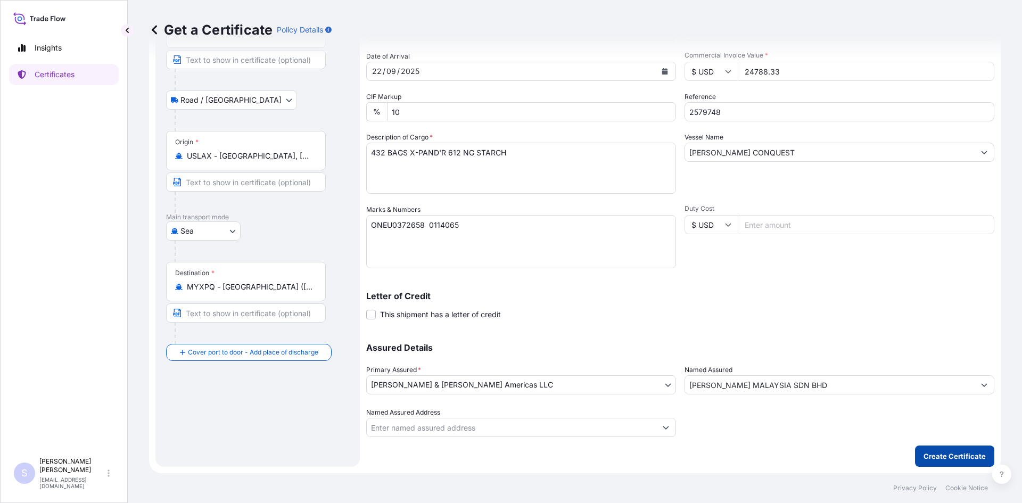 This screenshot has width=1022, height=503. Describe the element at coordinates (403, 413) in the screenshot. I see `label: Named Assured Address` at that location.